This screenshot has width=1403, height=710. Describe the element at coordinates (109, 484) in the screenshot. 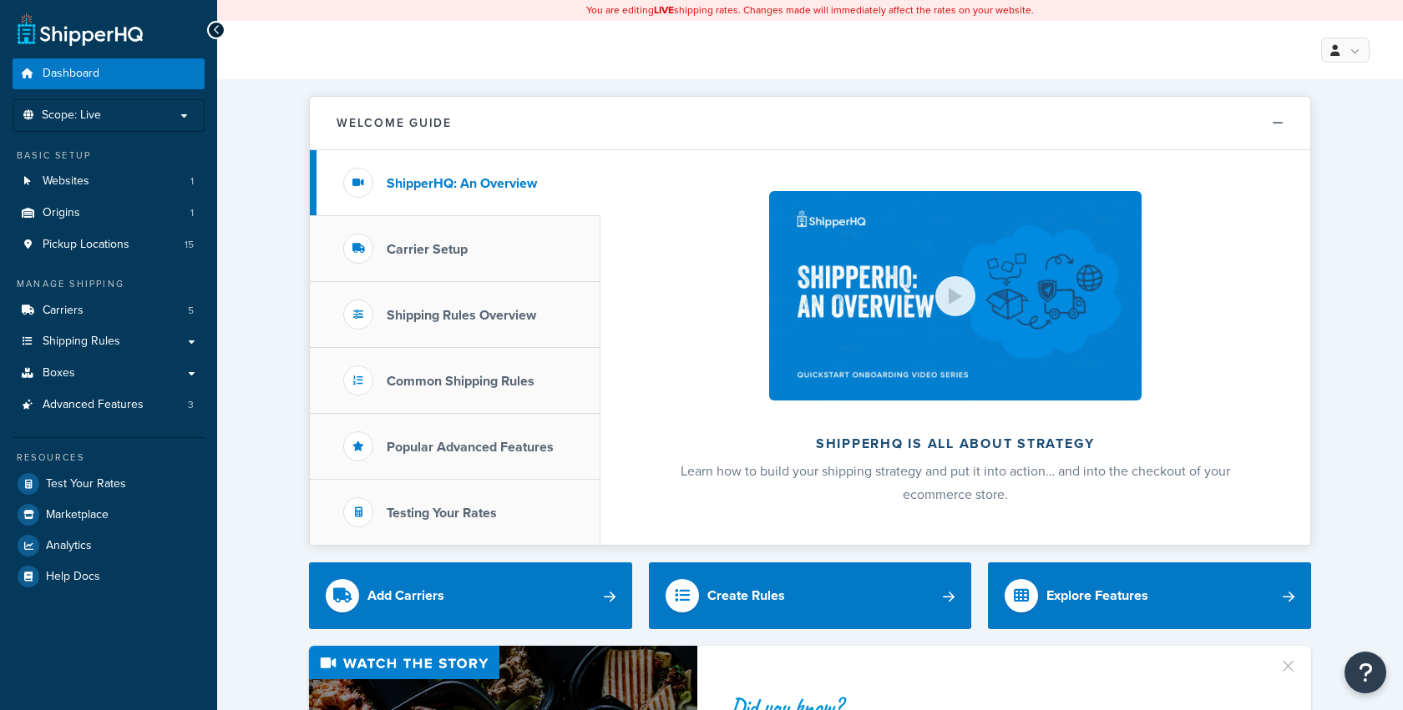

I see `a: Test Your Rates` at that location.